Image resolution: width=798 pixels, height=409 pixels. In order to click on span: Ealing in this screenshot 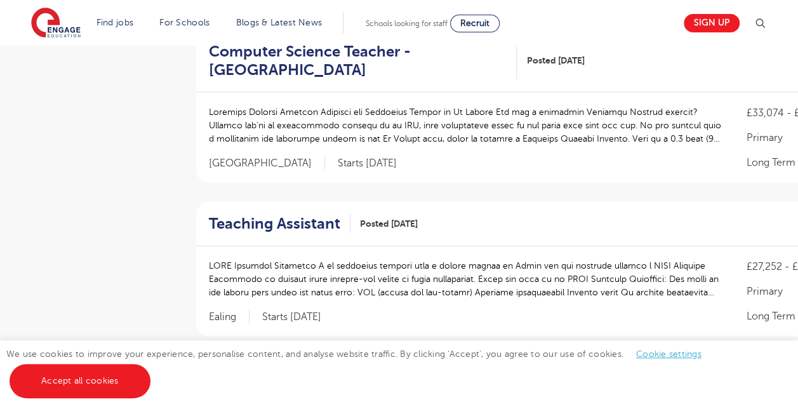, I will do `click(229, 317)`.